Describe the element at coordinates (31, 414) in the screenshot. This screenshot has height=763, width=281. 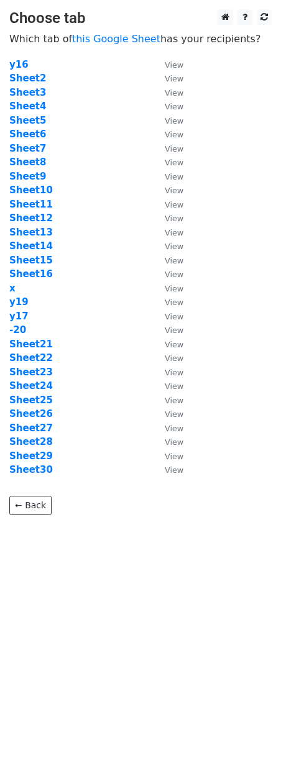
I see `strong: Sheet26` at that location.